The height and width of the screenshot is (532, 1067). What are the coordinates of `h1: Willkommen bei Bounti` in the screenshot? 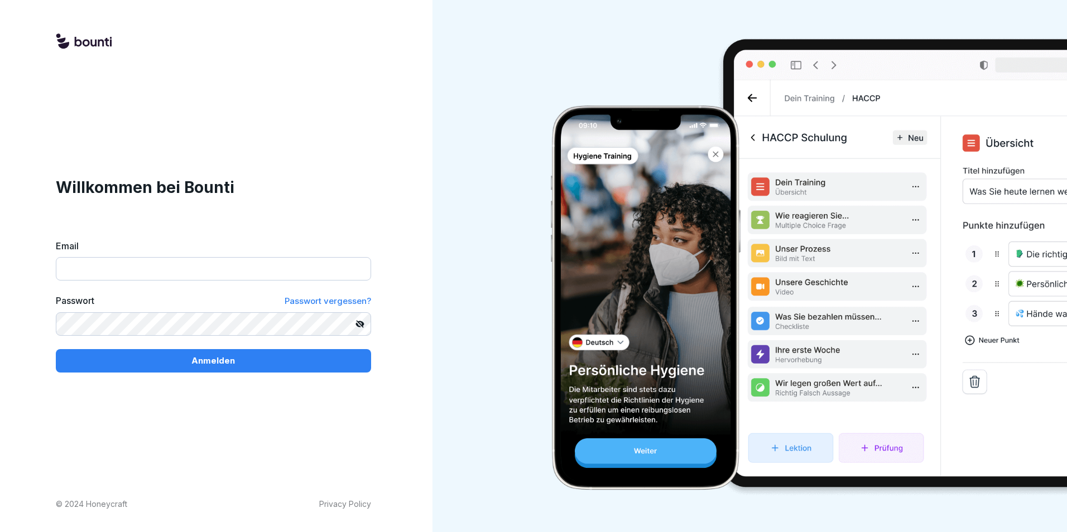 It's located at (213, 188).